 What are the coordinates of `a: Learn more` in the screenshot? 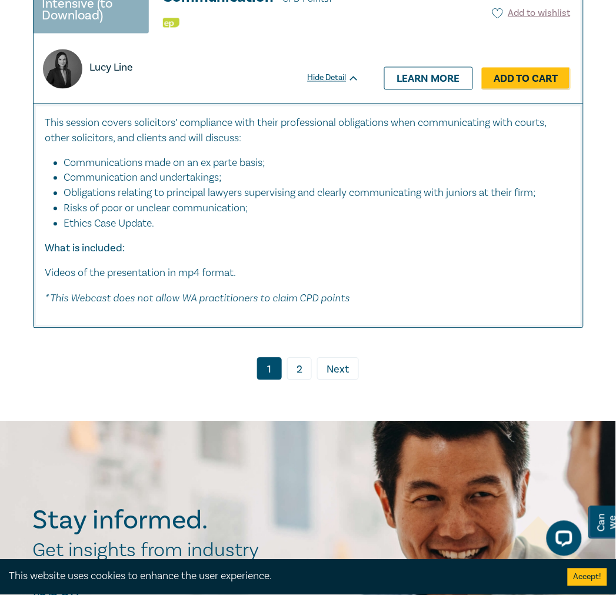 It's located at (428, 78).